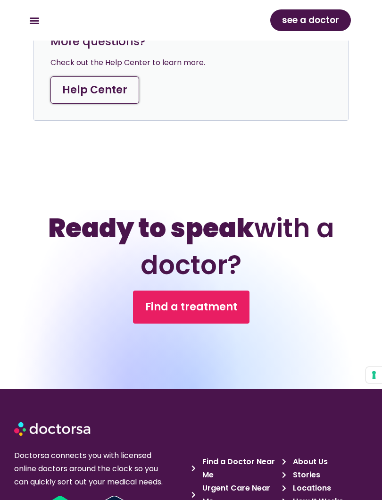 The image size is (382, 500). Describe the element at coordinates (191, 42) in the screenshot. I see `h3: More questions?` at that location.